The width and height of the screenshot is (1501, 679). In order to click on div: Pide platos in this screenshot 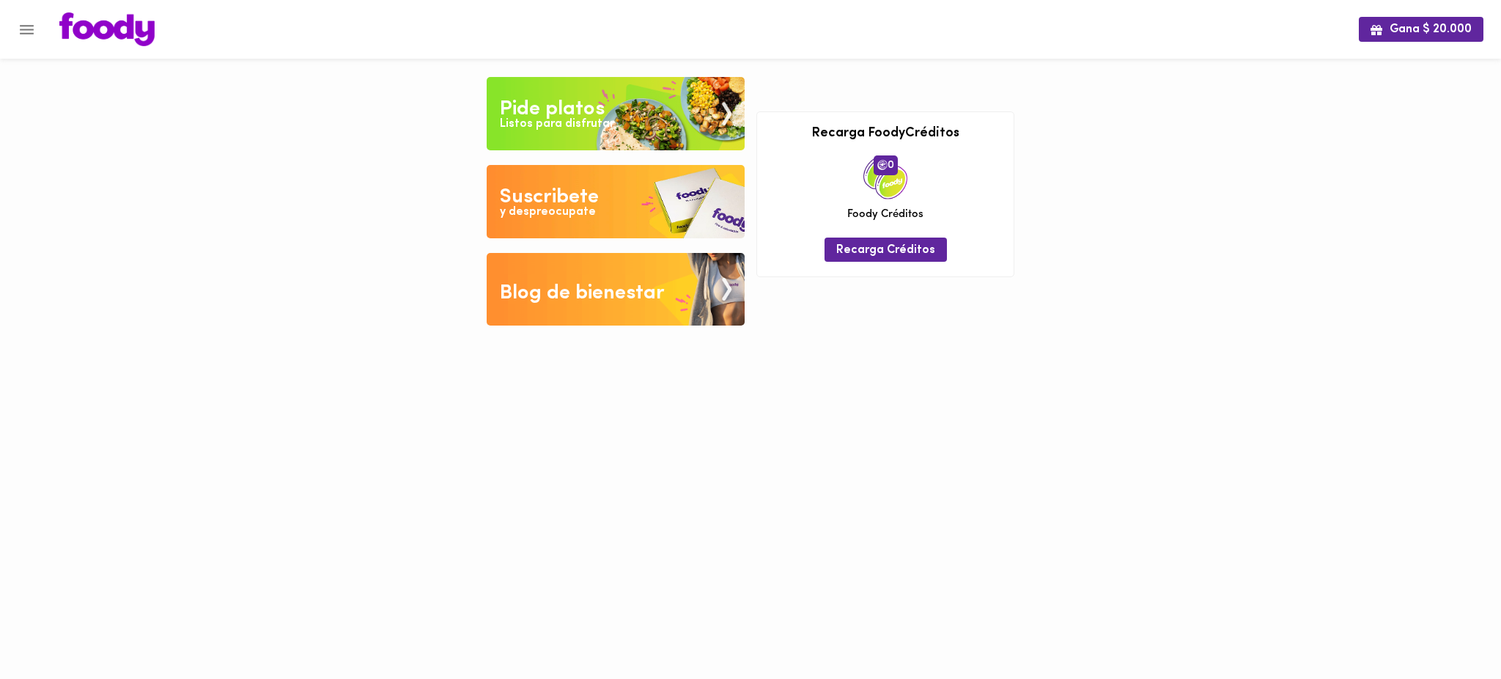, I will do `click(552, 109)`.